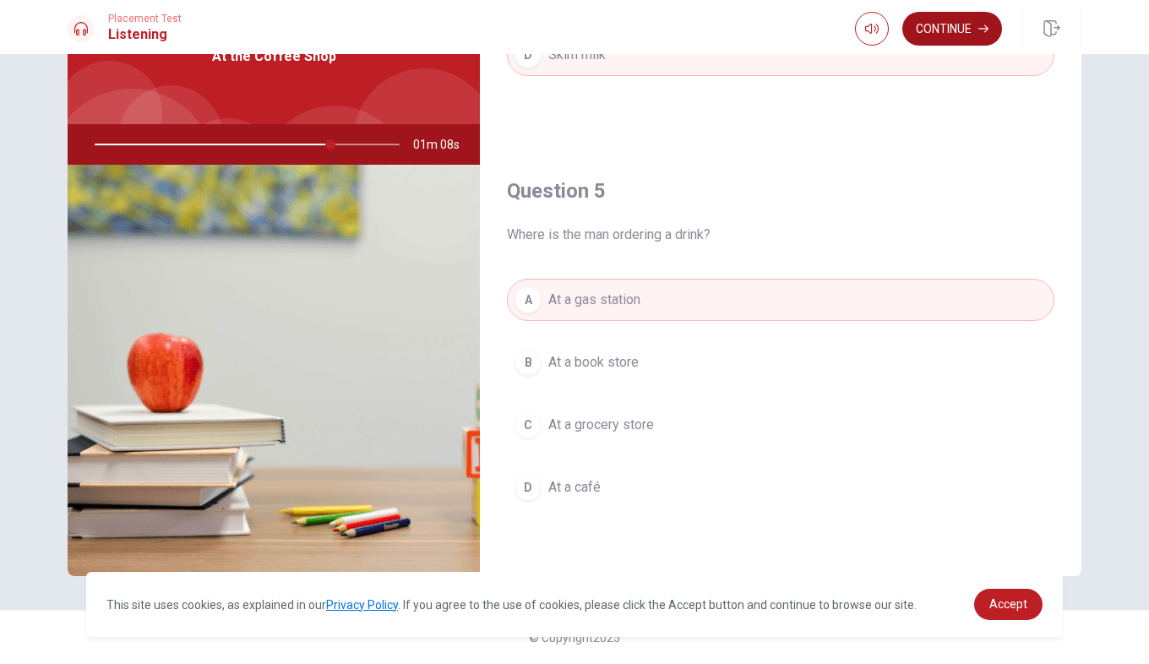 This screenshot has width=1149, height=664. What do you see at coordinates (1008, 604) in the screenshot?
I see `a: dismiss cookie message` at bounding box center [1008, 604].